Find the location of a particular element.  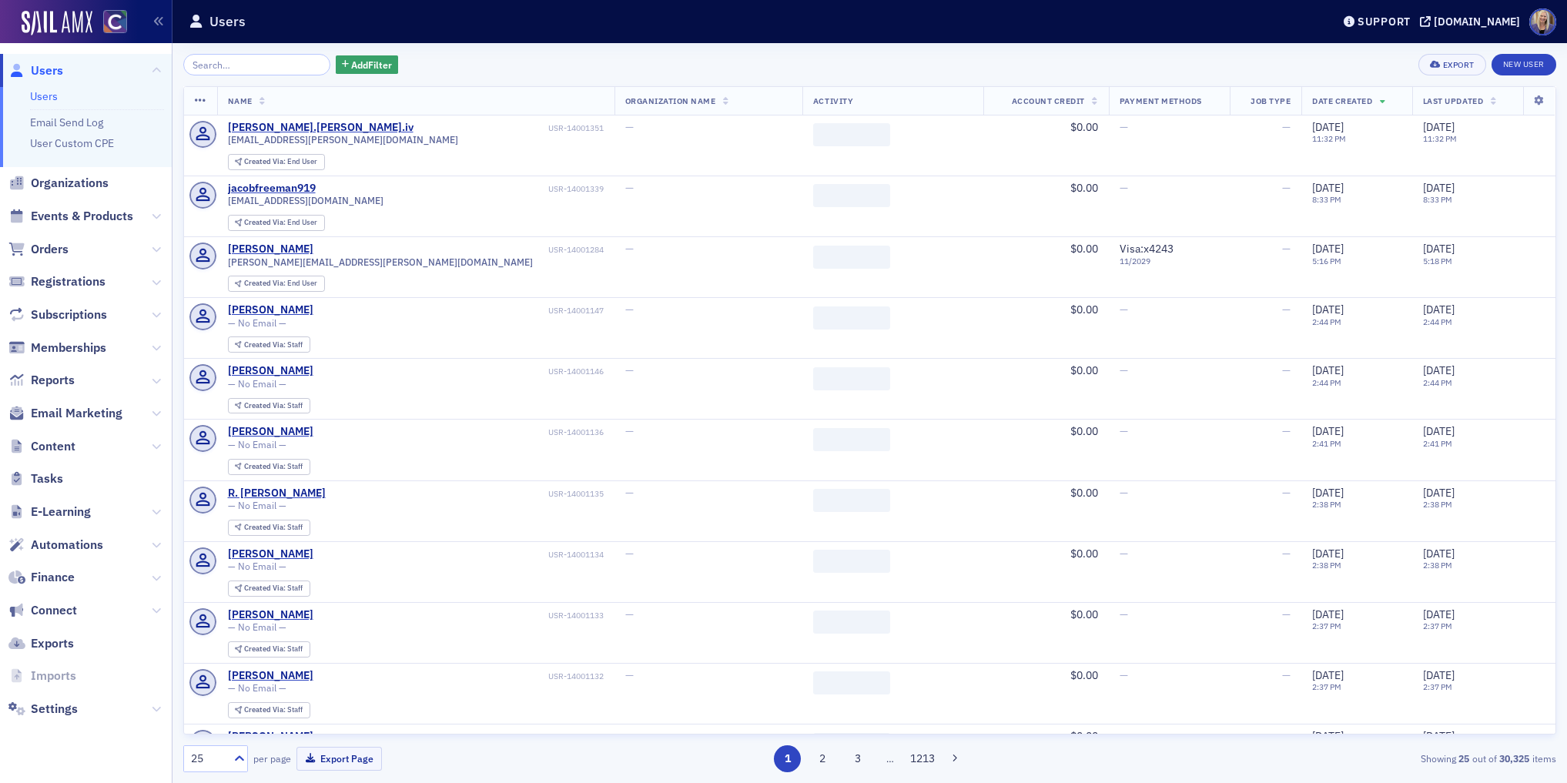

span: Date Created is located at coordinates (1342, 101).